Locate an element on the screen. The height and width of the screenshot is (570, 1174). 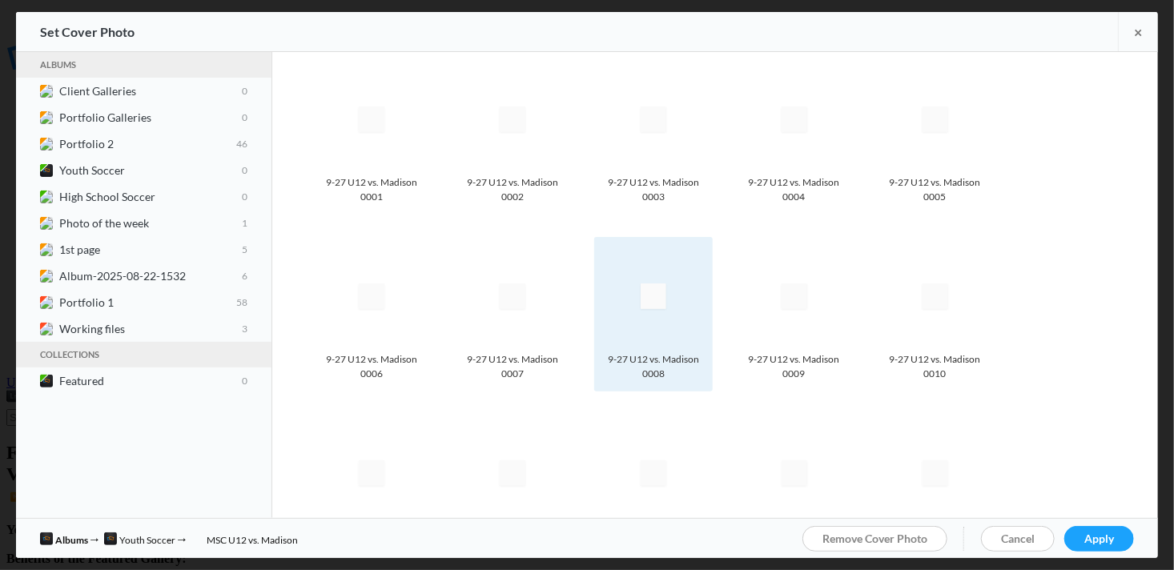
span: Cancel is located at coordinates (1018, 538).